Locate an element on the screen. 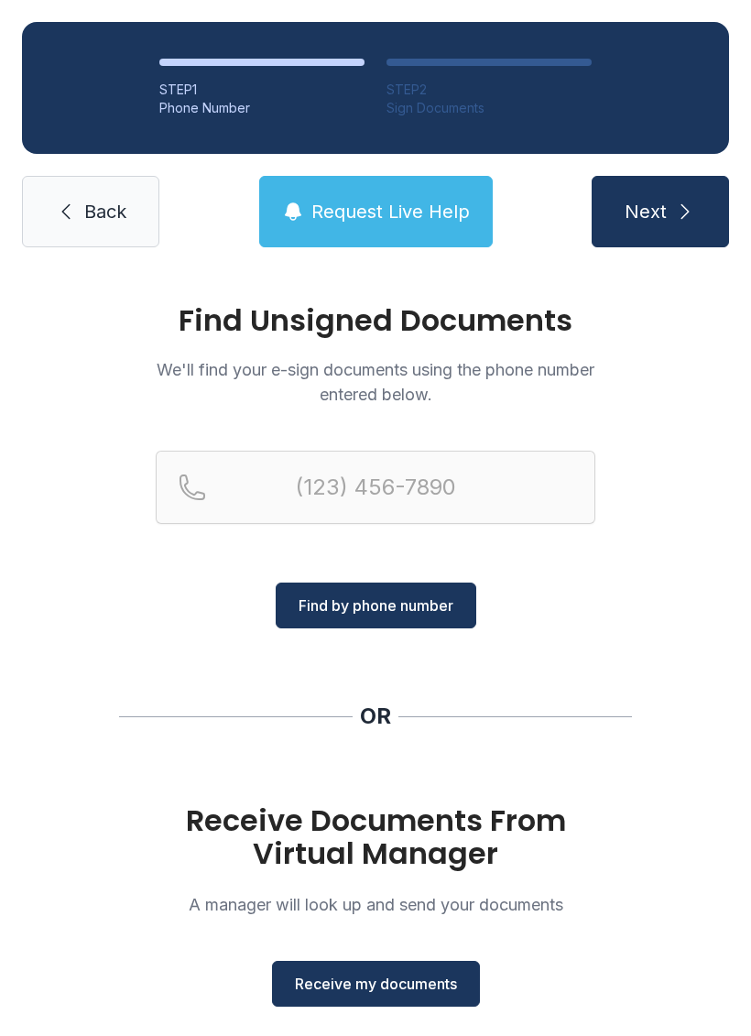  div: Phone Number is located at coordinates (262, 108).